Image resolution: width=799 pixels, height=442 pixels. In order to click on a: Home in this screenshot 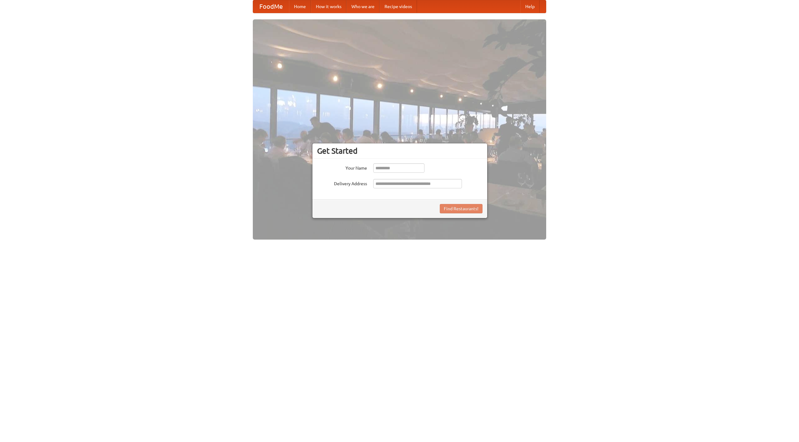, I will do `click(300, 7)`.